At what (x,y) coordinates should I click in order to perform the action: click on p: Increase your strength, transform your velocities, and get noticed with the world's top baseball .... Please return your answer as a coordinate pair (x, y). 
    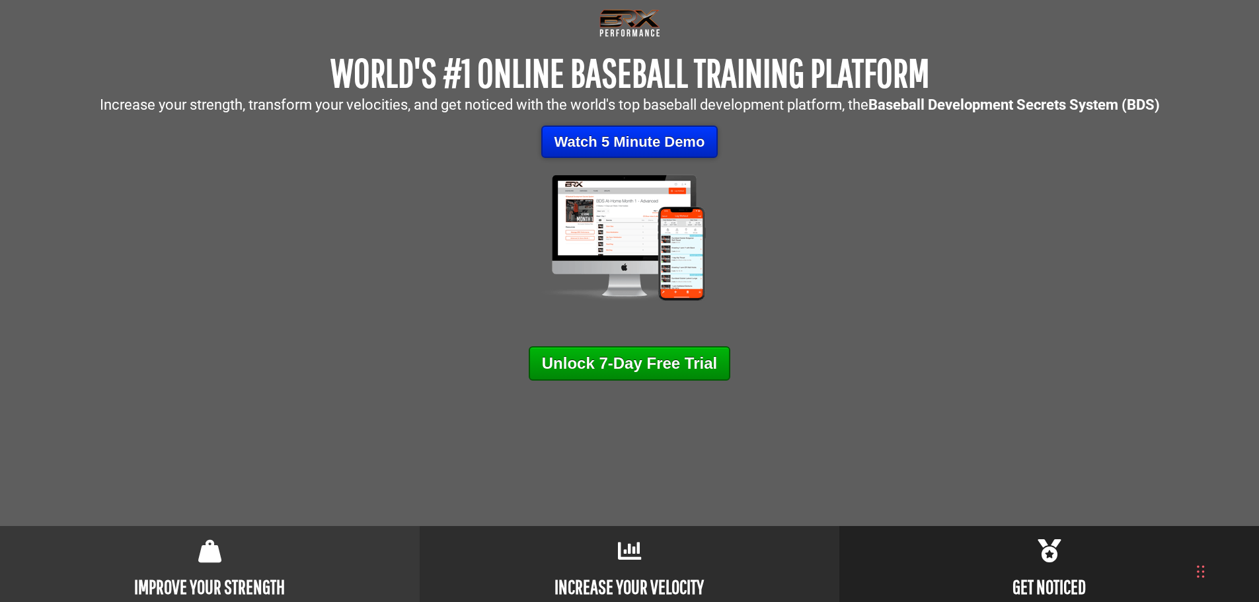
    Looking at the image, I should click on (629, 105).